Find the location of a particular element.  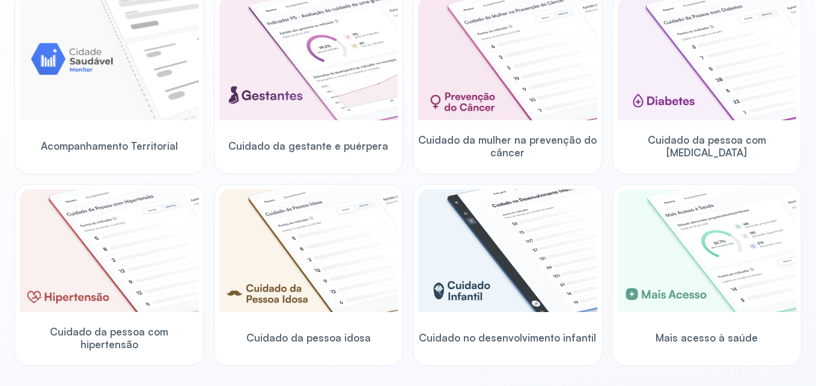

span: Acompanhamento Territorial is located at coordinates (109, 145).